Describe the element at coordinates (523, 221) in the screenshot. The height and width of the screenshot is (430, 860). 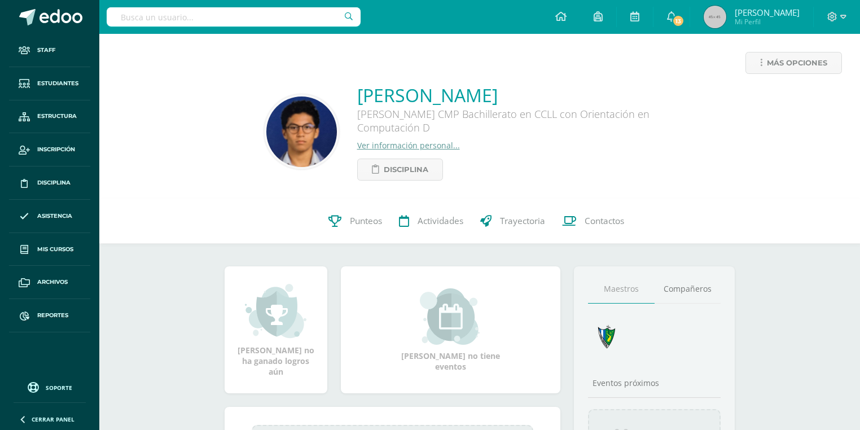
I see `span: Trayectoria` at that location.